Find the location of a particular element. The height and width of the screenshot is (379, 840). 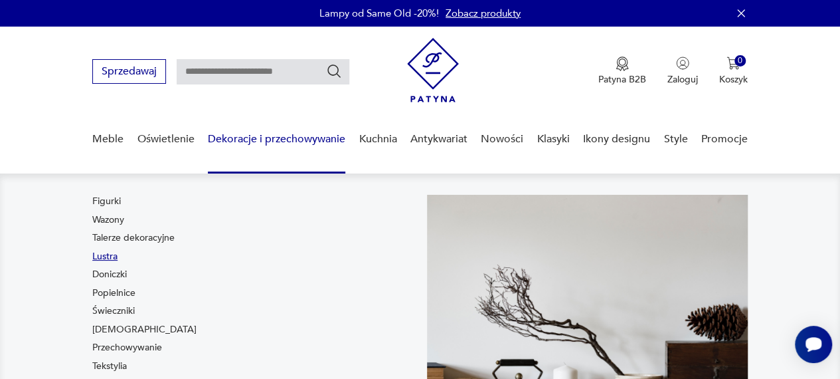

p: Patyna B2B is located at coordinates (622, 79).